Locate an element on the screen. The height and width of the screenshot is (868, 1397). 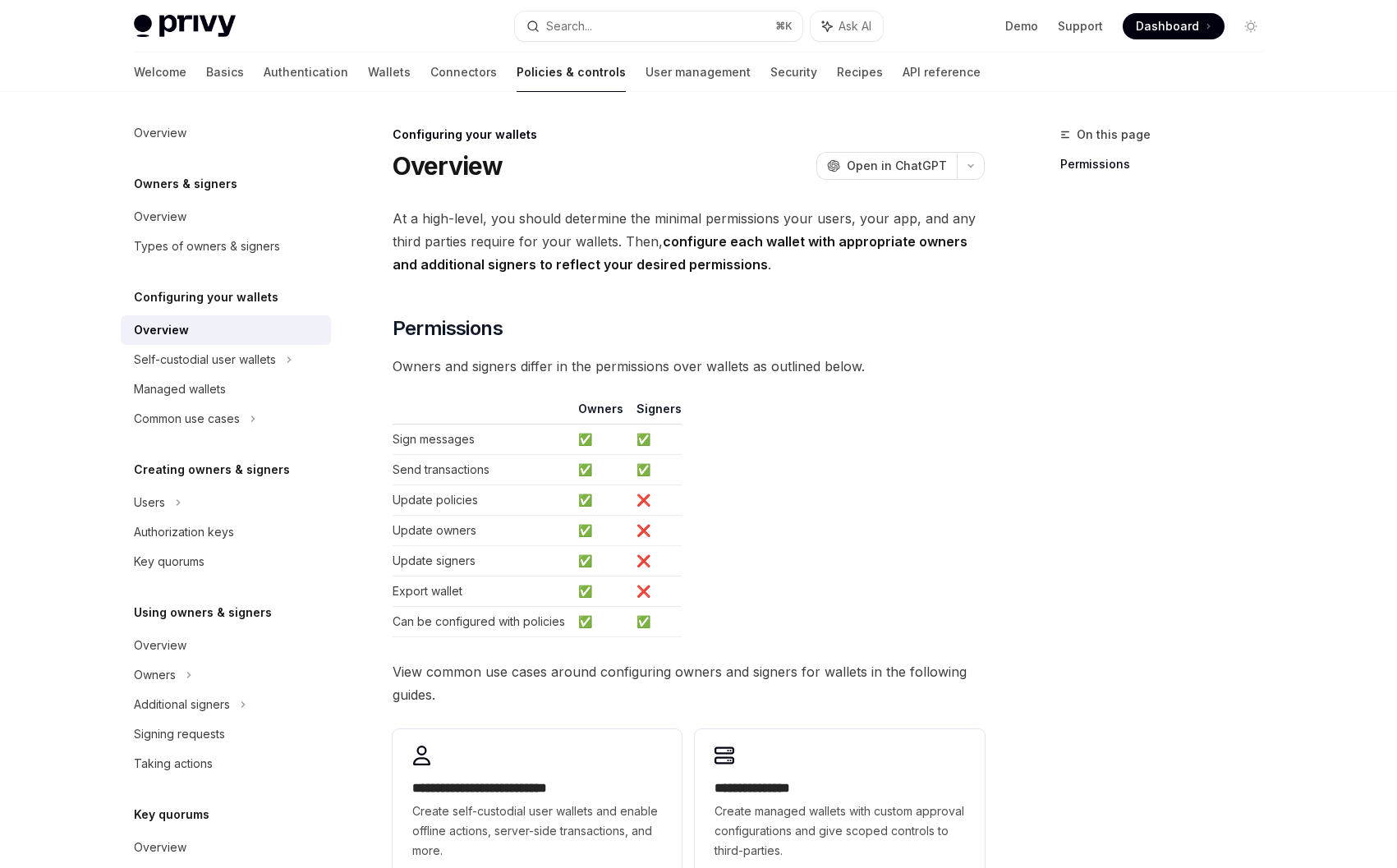
td: Update owners is located at coordinates (482, 531).